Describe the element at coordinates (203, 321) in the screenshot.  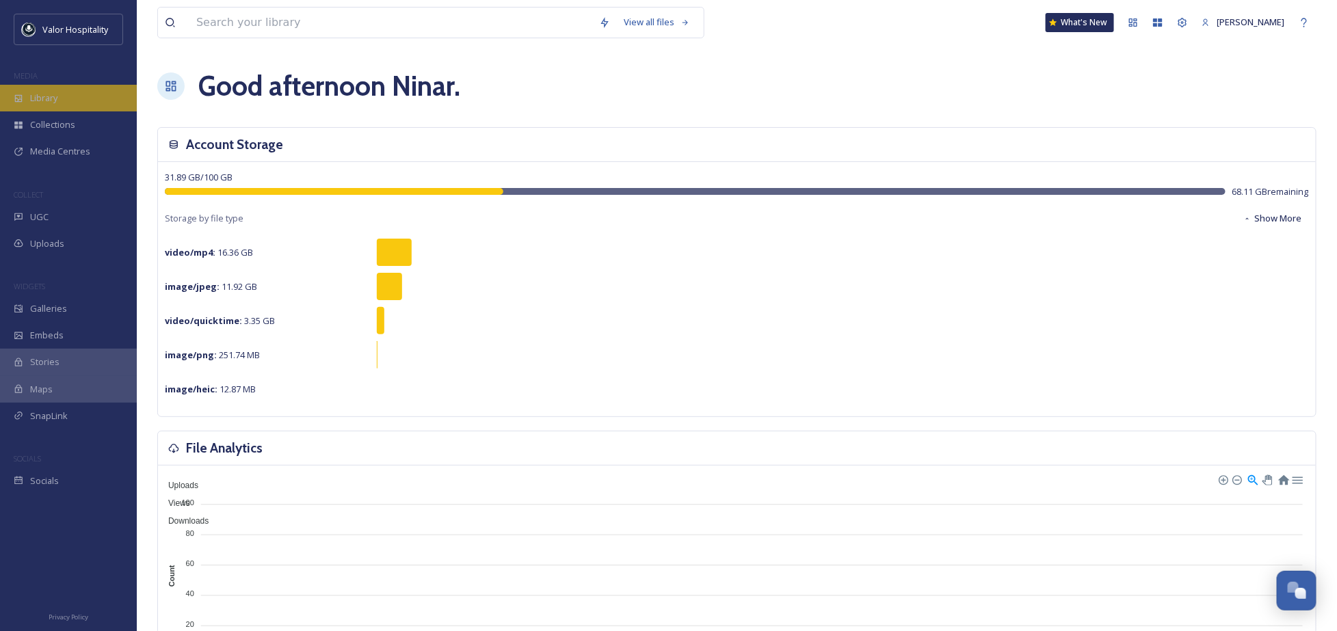
I see `strong: video/quicktime :` at that location.